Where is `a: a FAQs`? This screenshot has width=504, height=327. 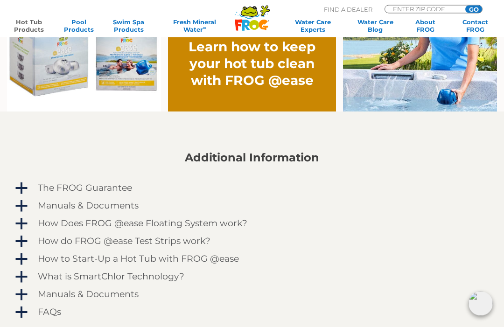 a: a FAQs is located at coordinates (252, 313).